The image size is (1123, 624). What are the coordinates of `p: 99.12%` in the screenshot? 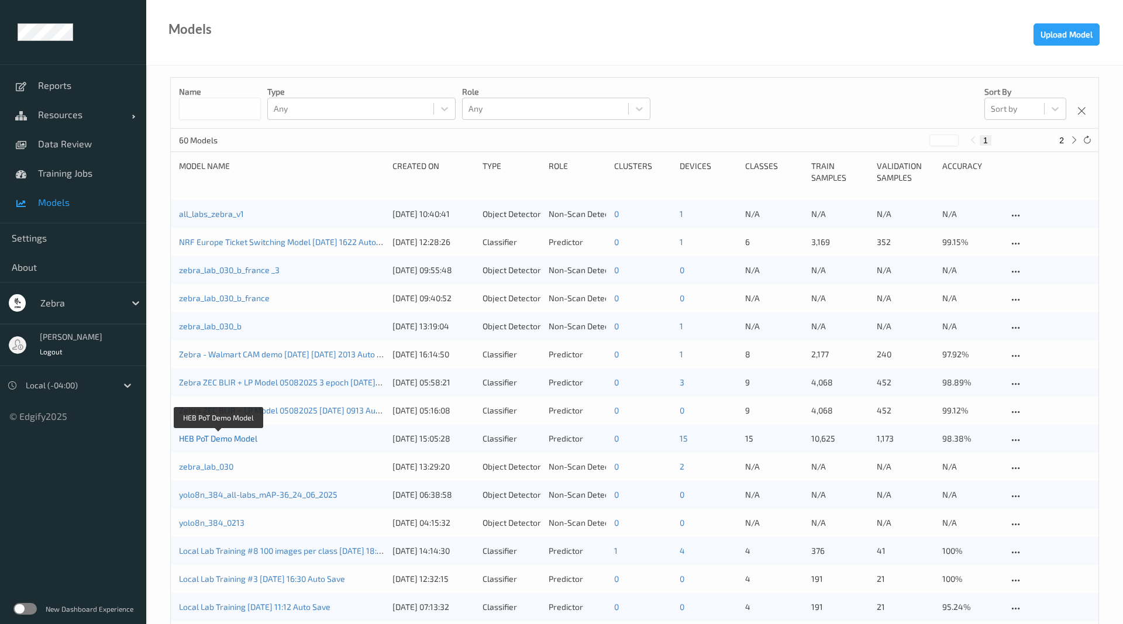 It's located at (971, 411).